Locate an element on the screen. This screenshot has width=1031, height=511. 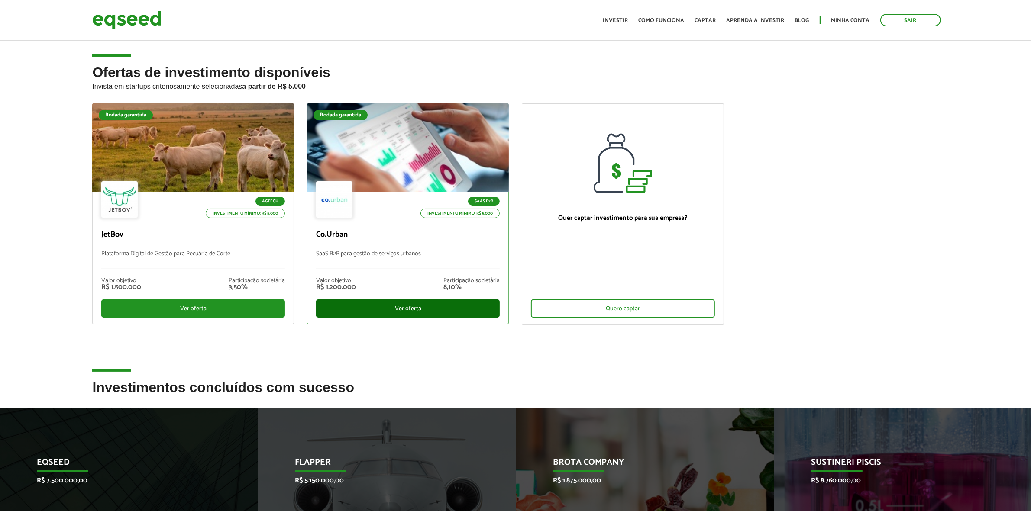
p: Co.Urban is located at coordinates (408, 235).